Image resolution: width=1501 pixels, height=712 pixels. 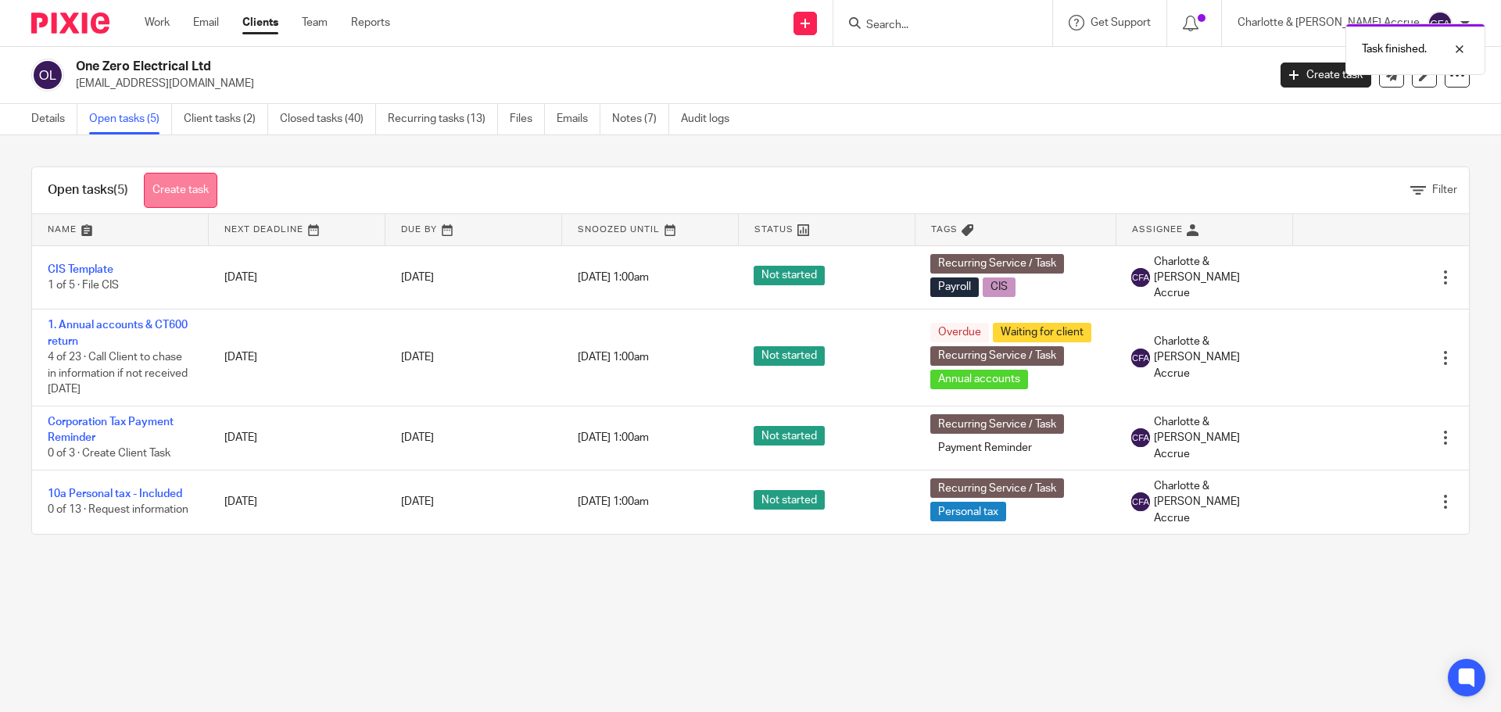 What do you see at coordinates (954, 287) in the screenshot?
I see `span: Payroll` at bounding box center [954, 287].